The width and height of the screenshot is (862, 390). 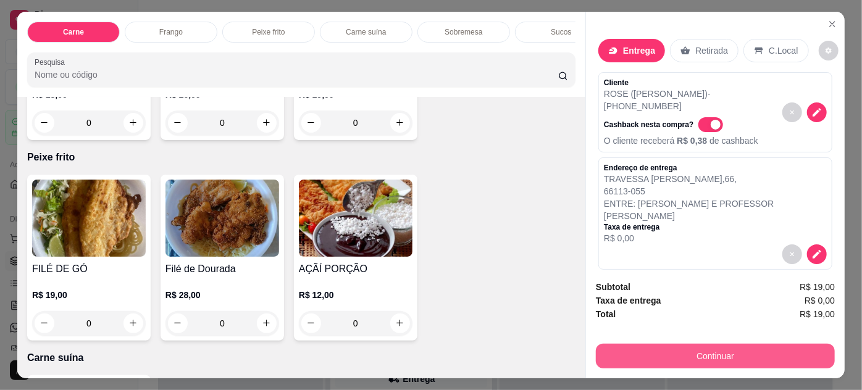 I want to click on span: R$ 0,00, so click(x=819, y=301).